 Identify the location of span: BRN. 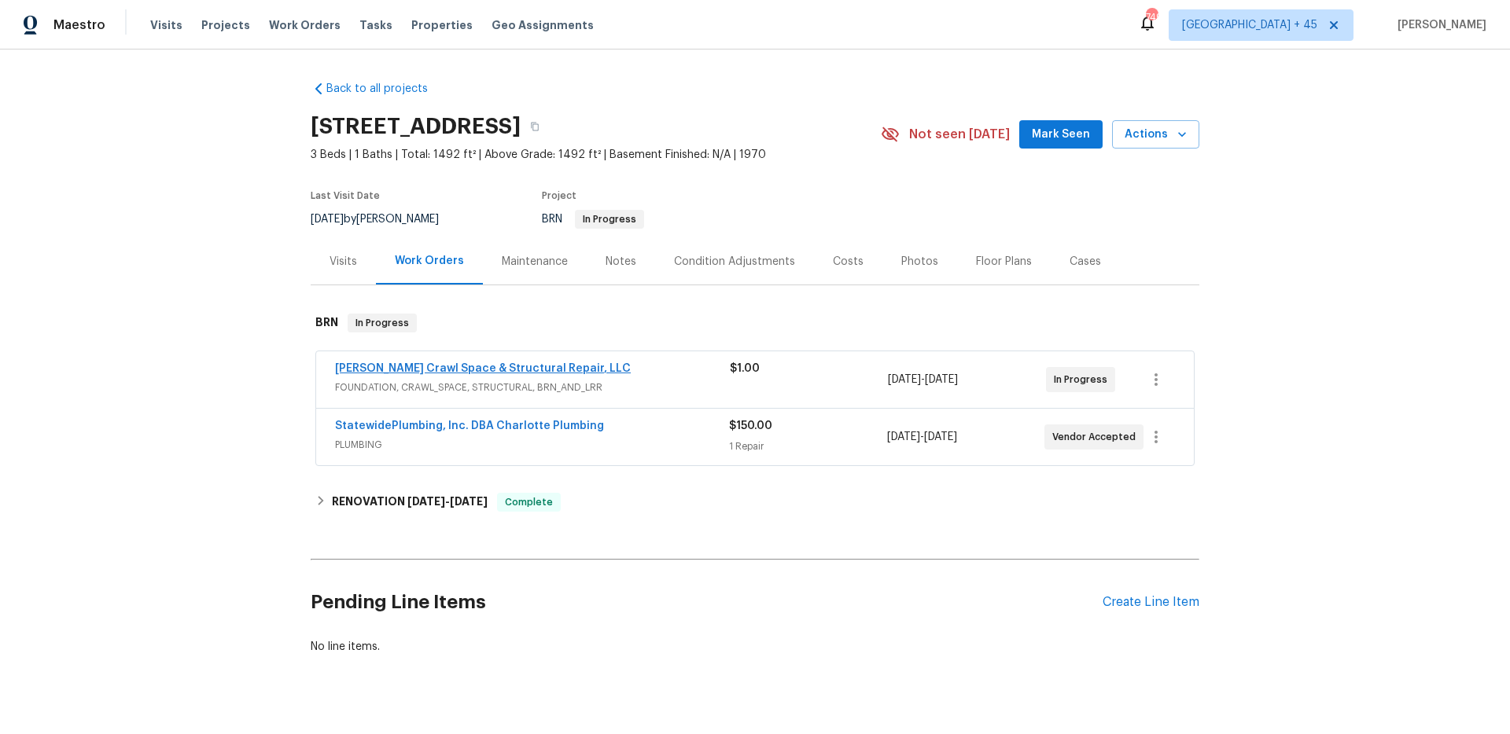
(593, 219).